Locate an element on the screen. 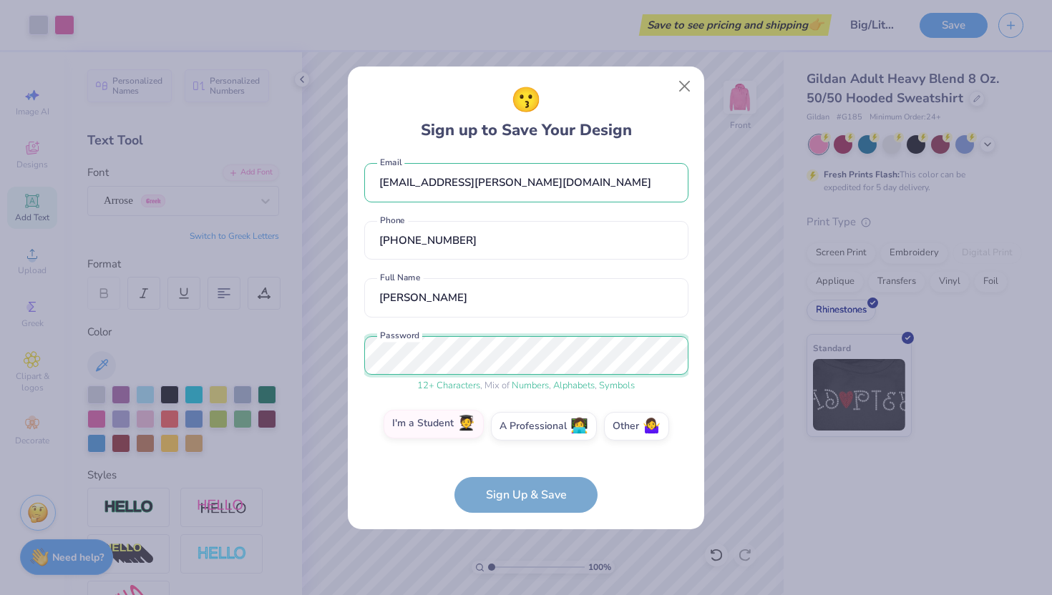  div: Sign up to Save Your Design is located at coordinates (526, 112).